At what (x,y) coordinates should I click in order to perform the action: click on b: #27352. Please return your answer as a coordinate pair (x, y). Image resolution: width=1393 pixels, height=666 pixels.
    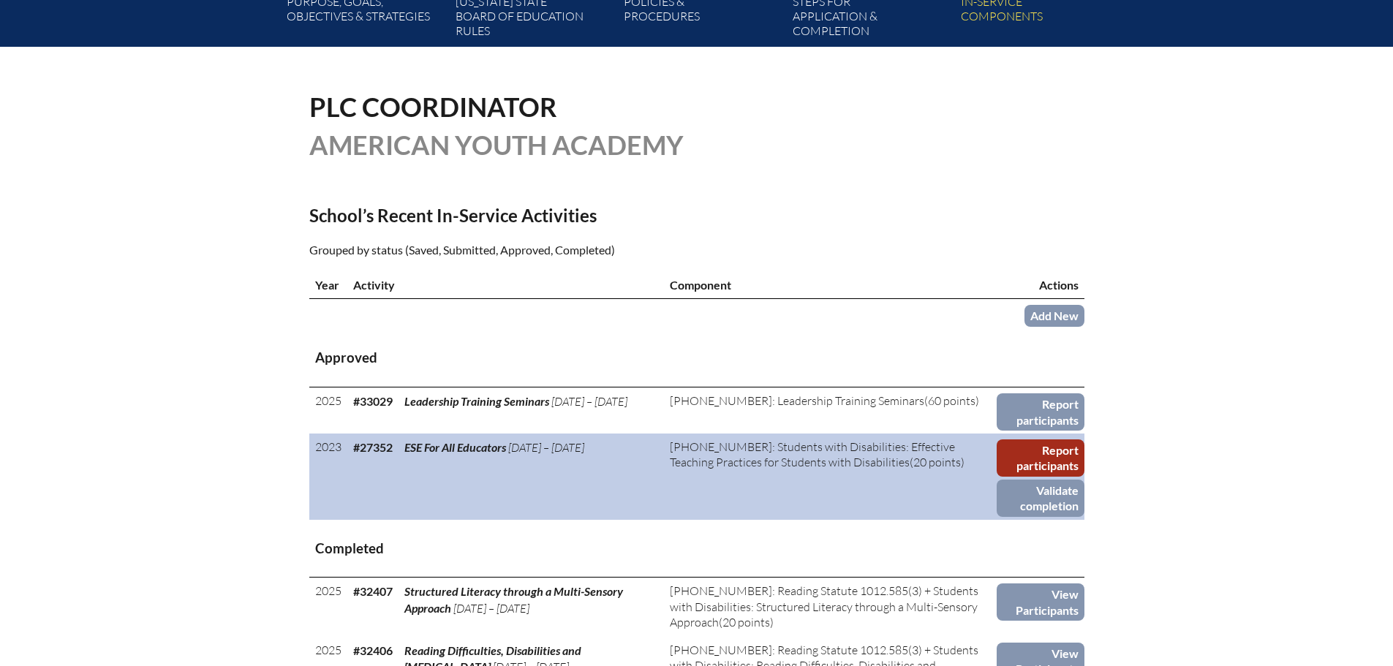
    Looking at the image, I should click on (373, 447).